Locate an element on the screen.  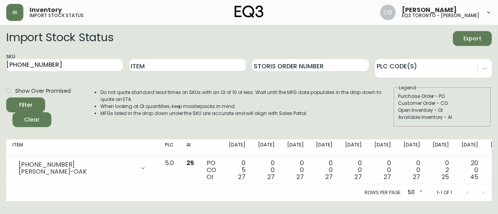
div: Open Inventory - OI is located at coordinates (443, 111).